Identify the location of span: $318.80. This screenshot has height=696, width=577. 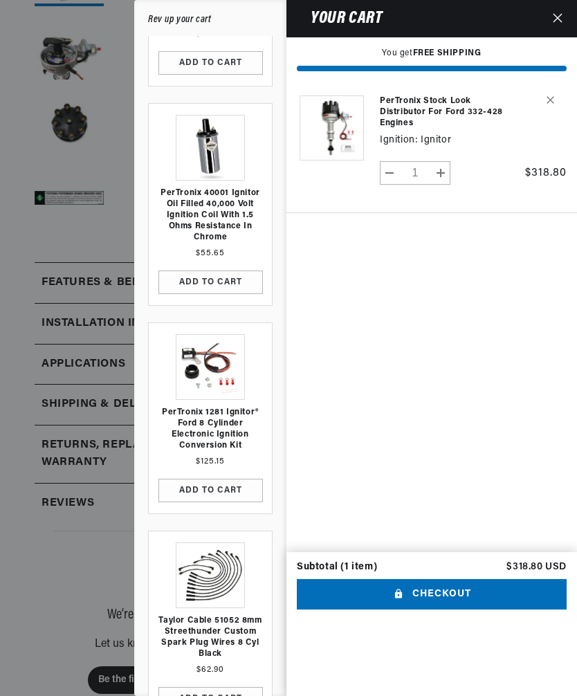
(546, 173).